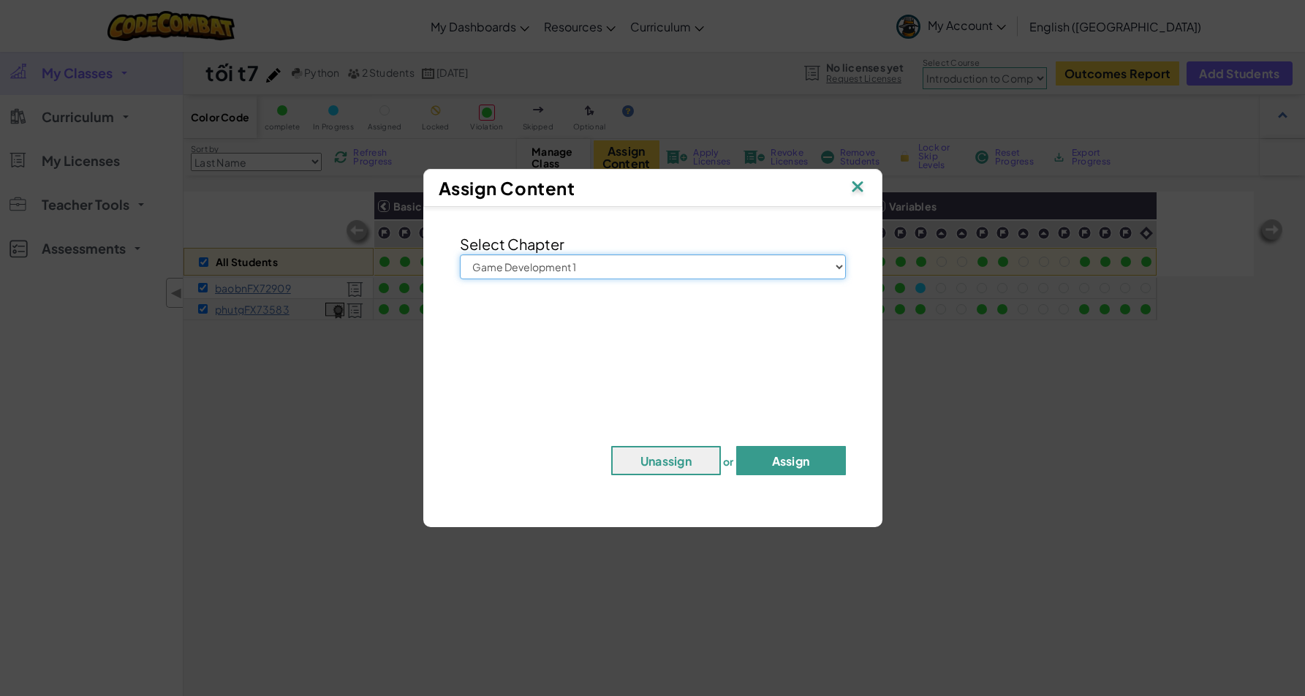 The image size is (1305, 696). What do you see at coordinates (791, 461) in the screenshot?
I see `button: Assign` at bounding box center [791, 461].